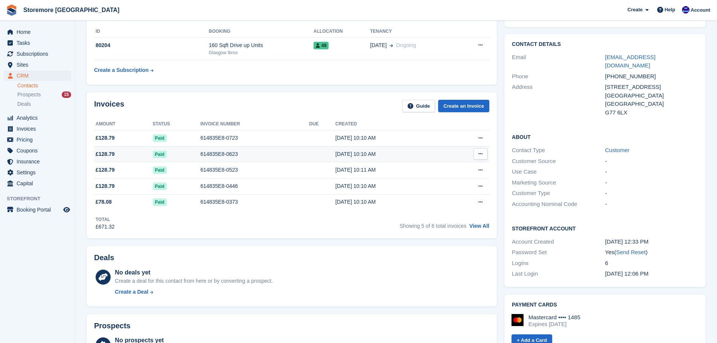 The image size is (717, 343). Describe the element at coordinates (131, 292) in the screenshot. I see `div: Create a Deal` at that location.